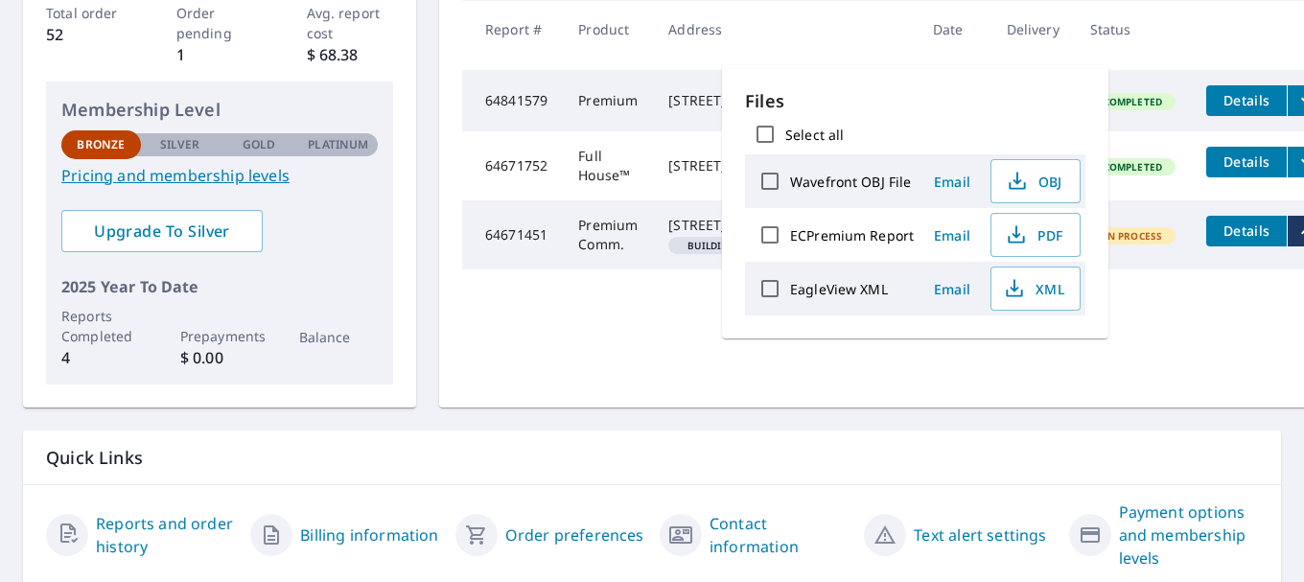 The width and height of the screenshot is (1304, 582). Describe the element at coordinates (101, 326) in the screenshot. I see `p: Reports Completed` at that location.